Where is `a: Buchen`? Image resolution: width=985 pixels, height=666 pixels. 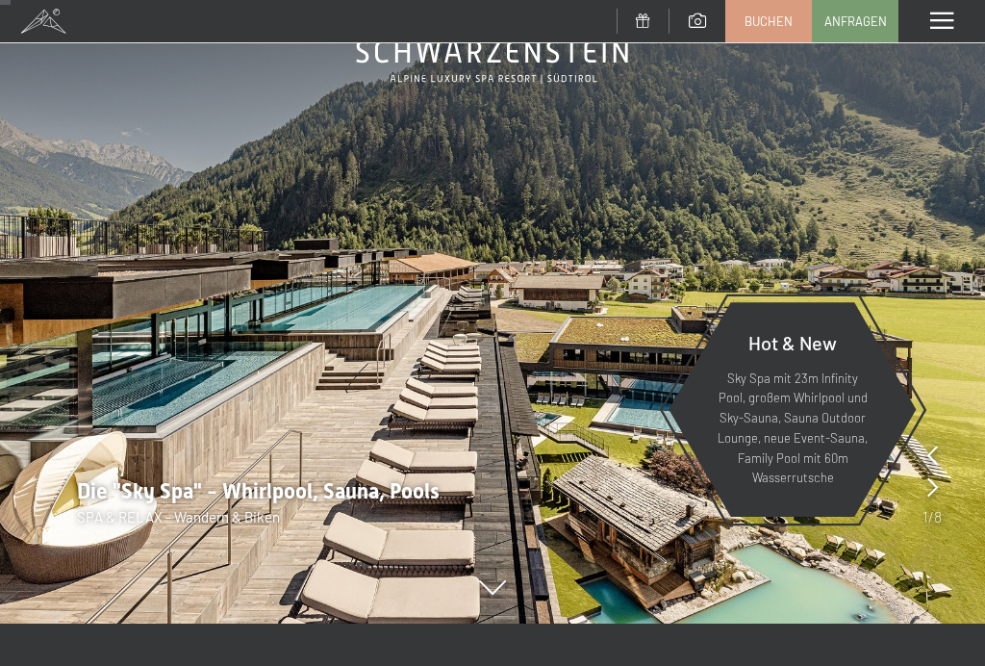 a: Buchen is located at coordinates (768, 21).